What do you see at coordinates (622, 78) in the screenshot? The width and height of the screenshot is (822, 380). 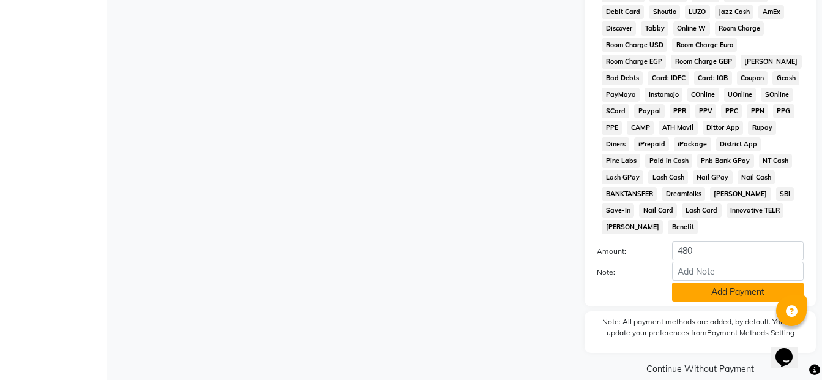 I see `span: Bad Debts` at bounding box center [622, 78].